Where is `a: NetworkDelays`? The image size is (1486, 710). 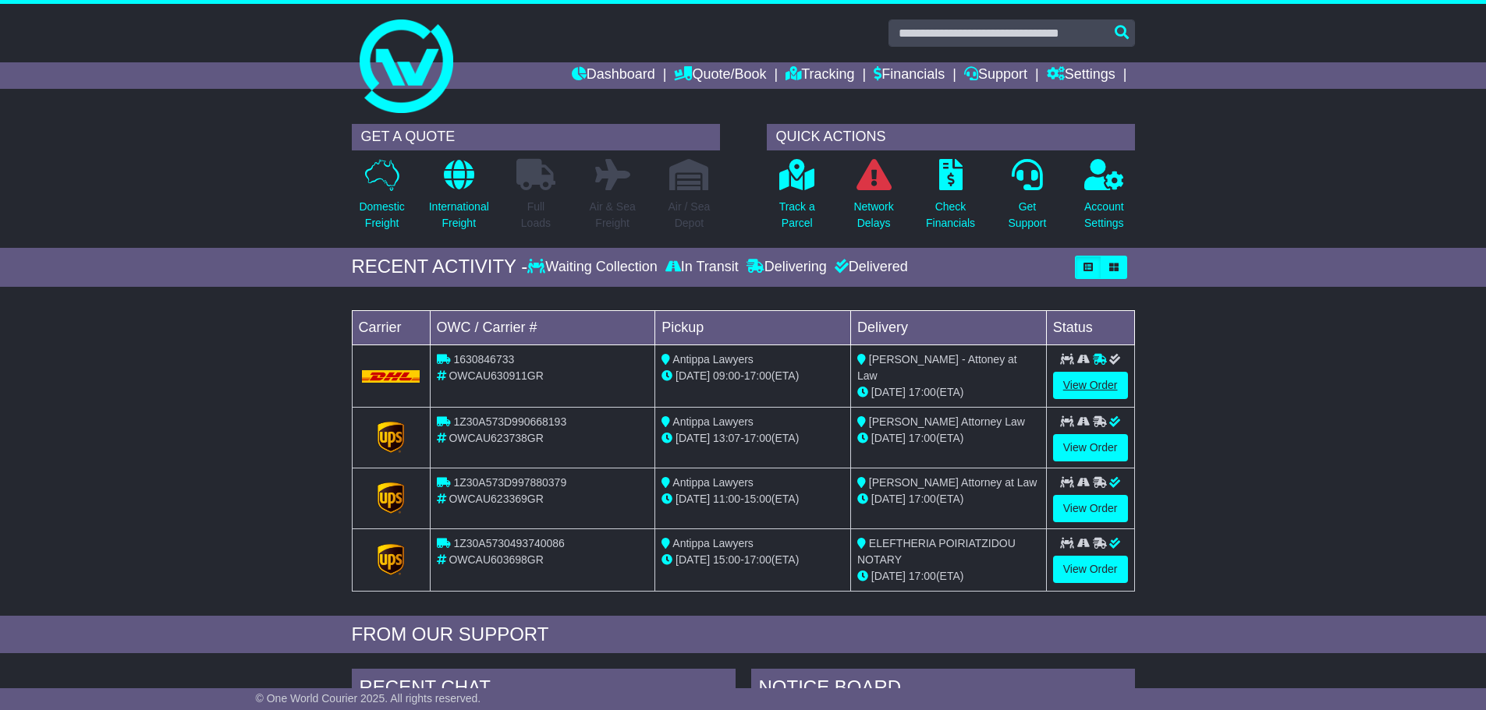
a: NetworkDelays is located at coordinates (873, 199).